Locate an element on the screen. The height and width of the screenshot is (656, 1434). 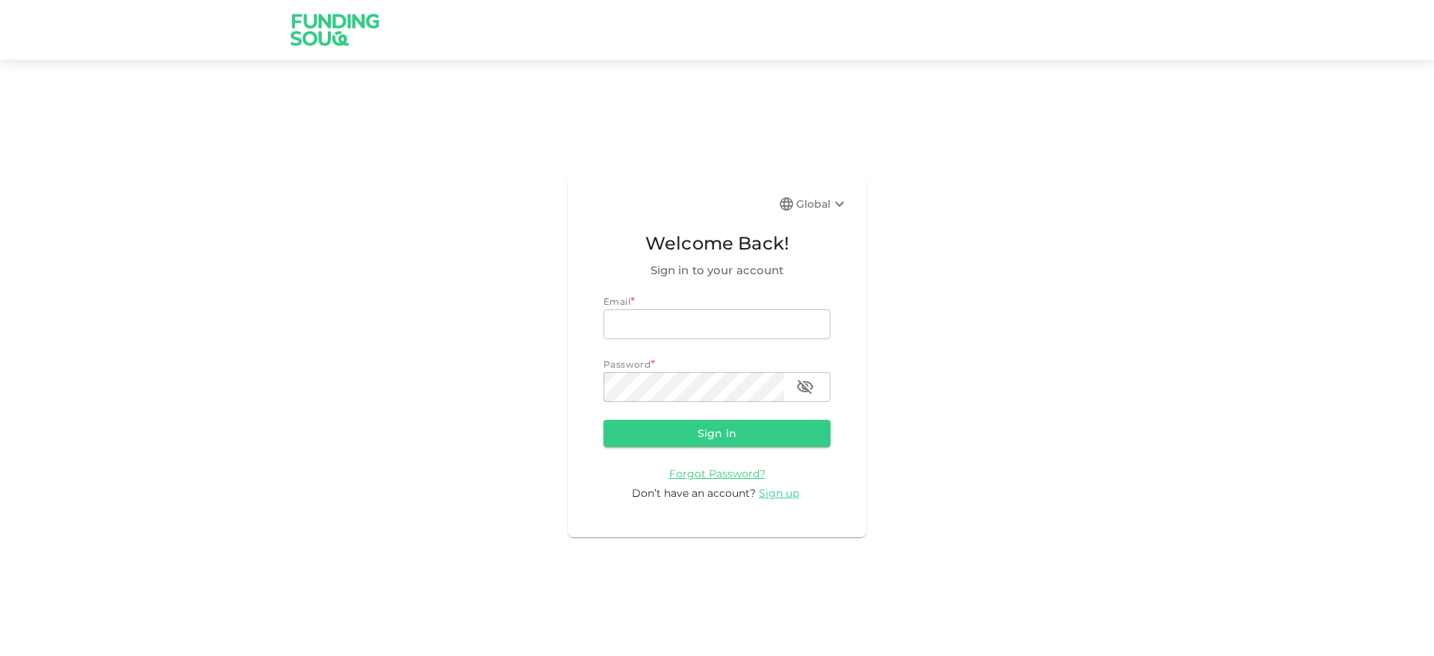
span: Forgot Password? is located at coordinates (717, 474).